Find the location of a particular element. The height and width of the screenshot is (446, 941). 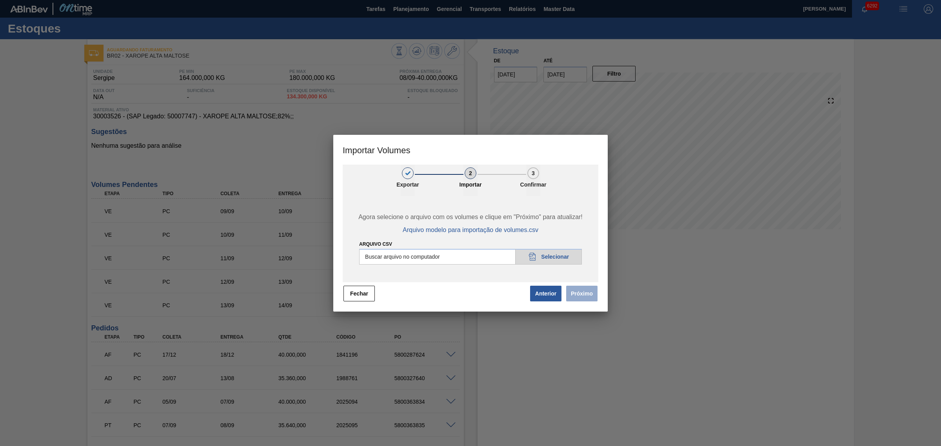

label: Arquivo csv is located at coordinates (376, 244).